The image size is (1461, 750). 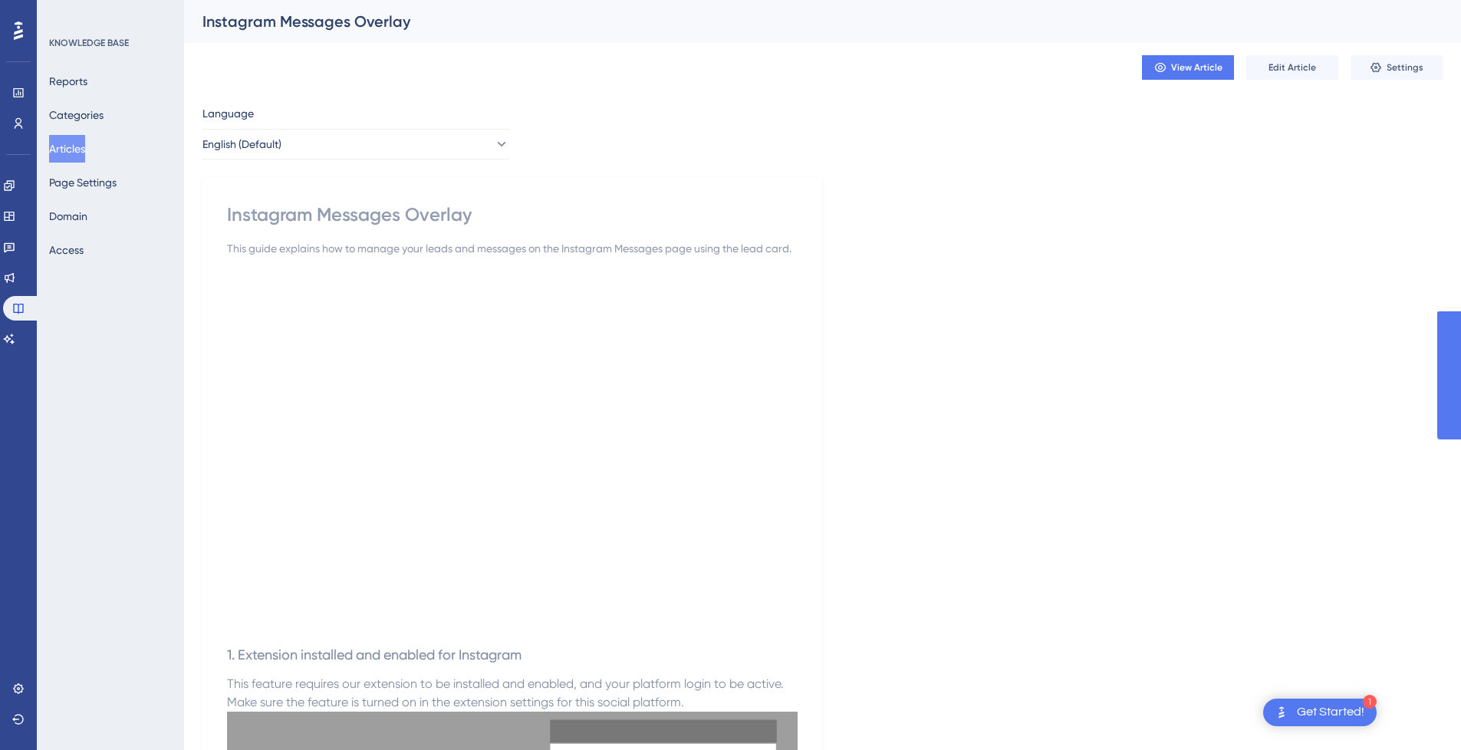 What do you see at coordinates (68, 81) in the screenshot?
I see `button: Reports` at bounding box center [68, 81].